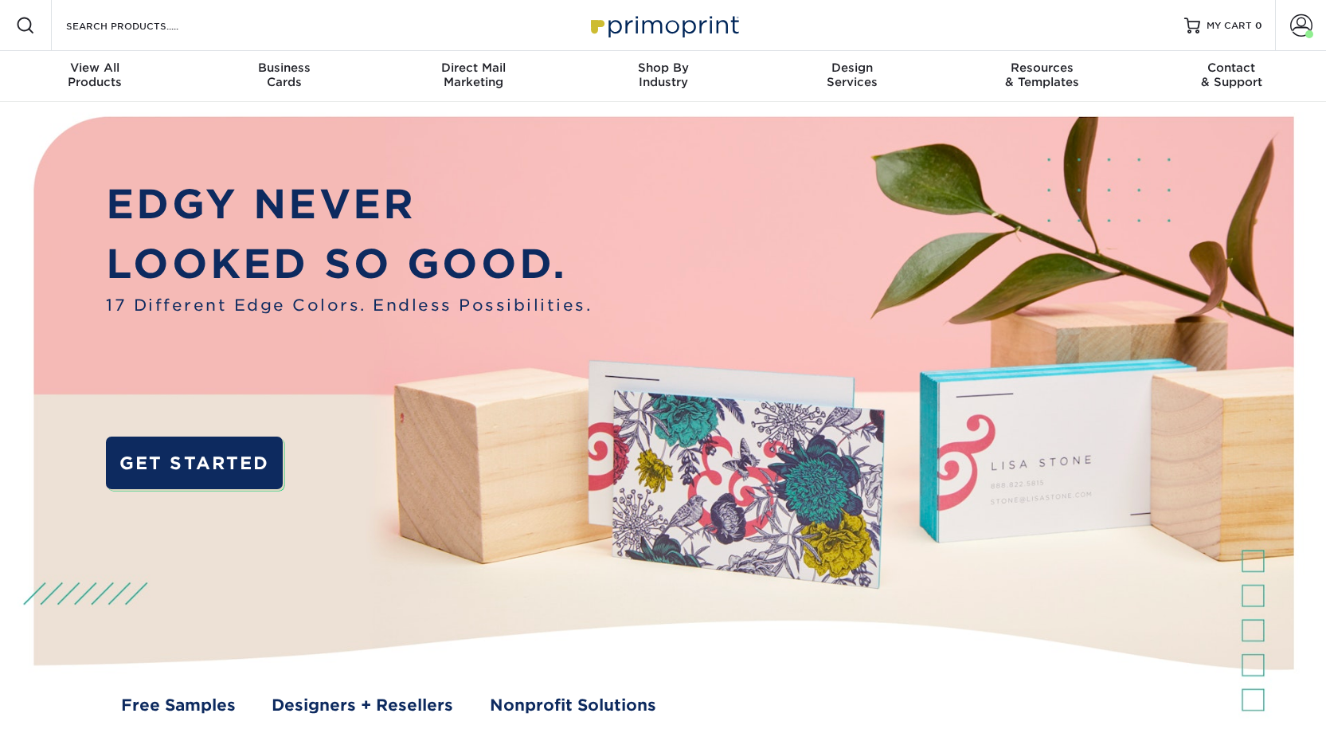 This screenshot has height=729, width=1326. Describe the element at coordinates (664, 68) in the screenshot. I see `span: Shop By` at that location.